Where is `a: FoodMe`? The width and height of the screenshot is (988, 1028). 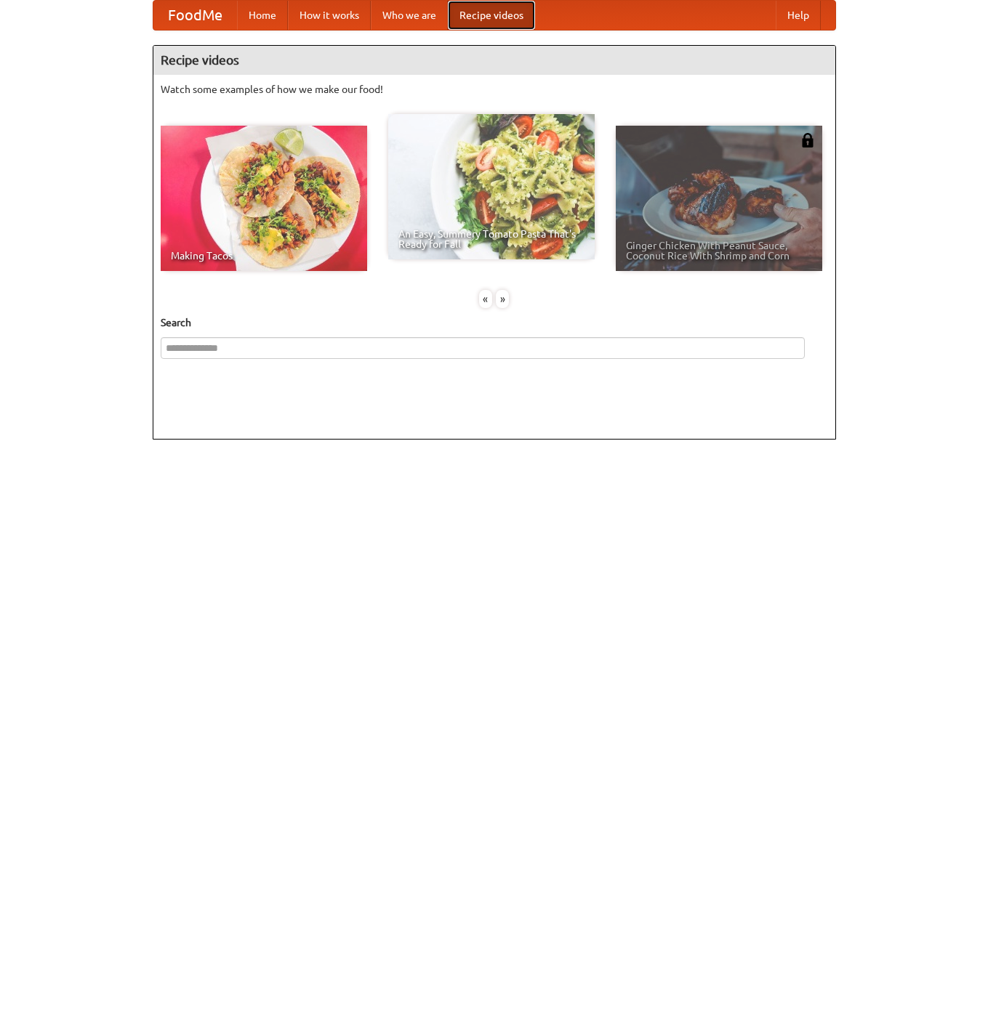 a: FoodMe is located at coordinates (195, 15).